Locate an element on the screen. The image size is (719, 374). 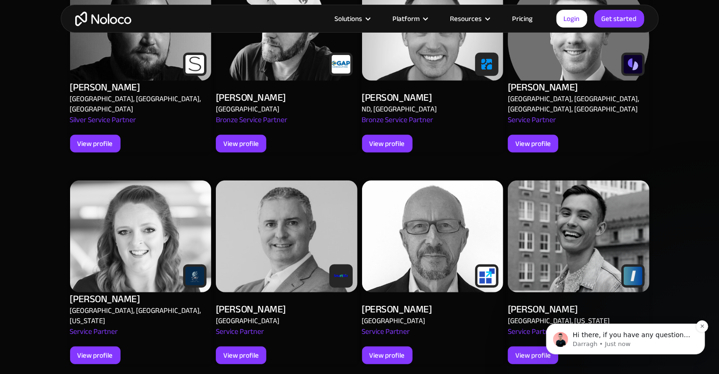
button: Dismiss notification is located at coordinates (170, 61).